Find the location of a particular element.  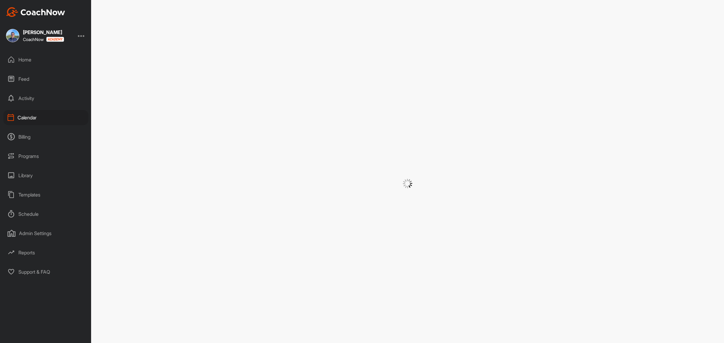

div: CoachNow is located at coordinates (43, 39).